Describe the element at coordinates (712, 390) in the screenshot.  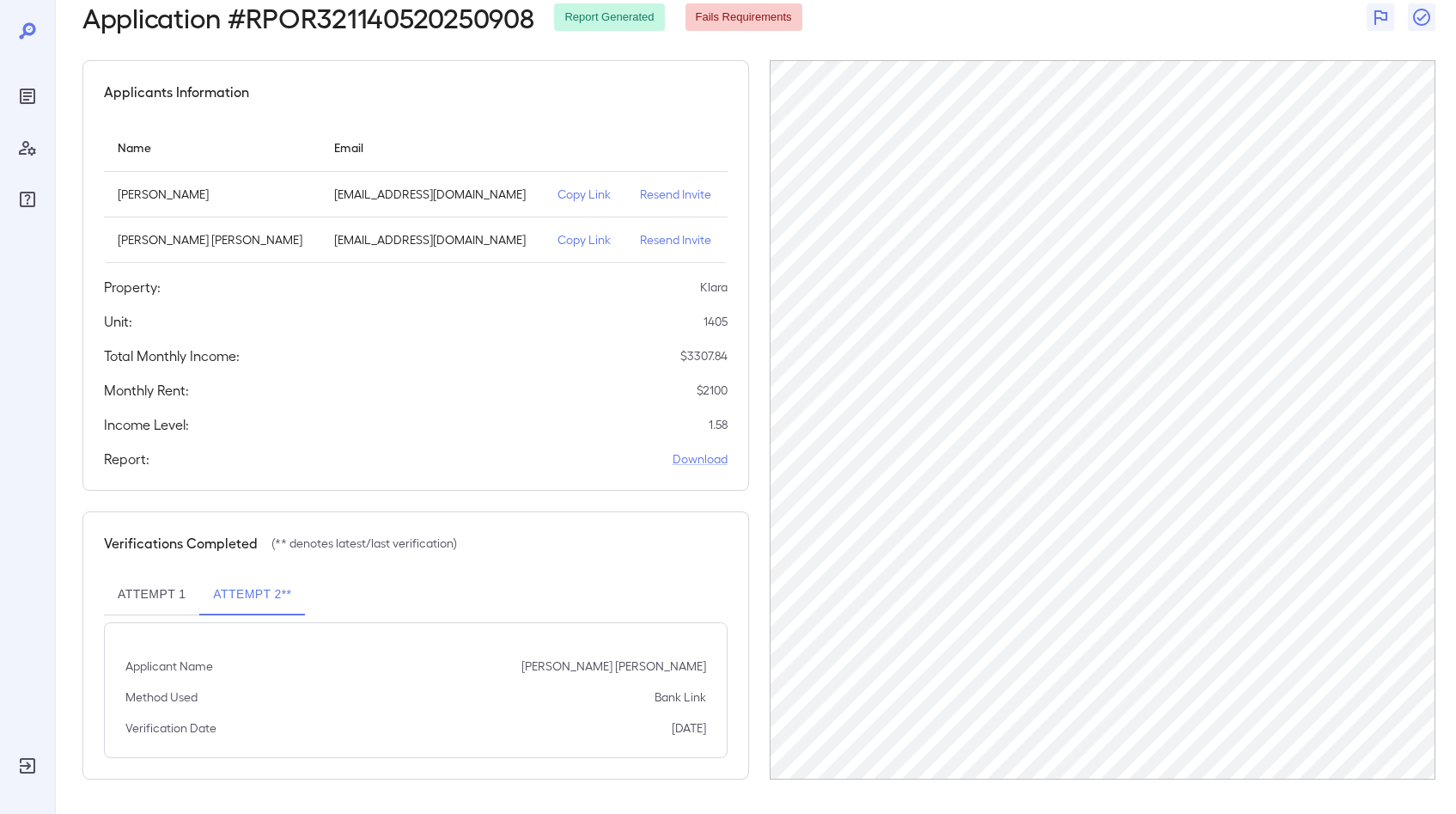
I see `p: $ 2100` at that location.